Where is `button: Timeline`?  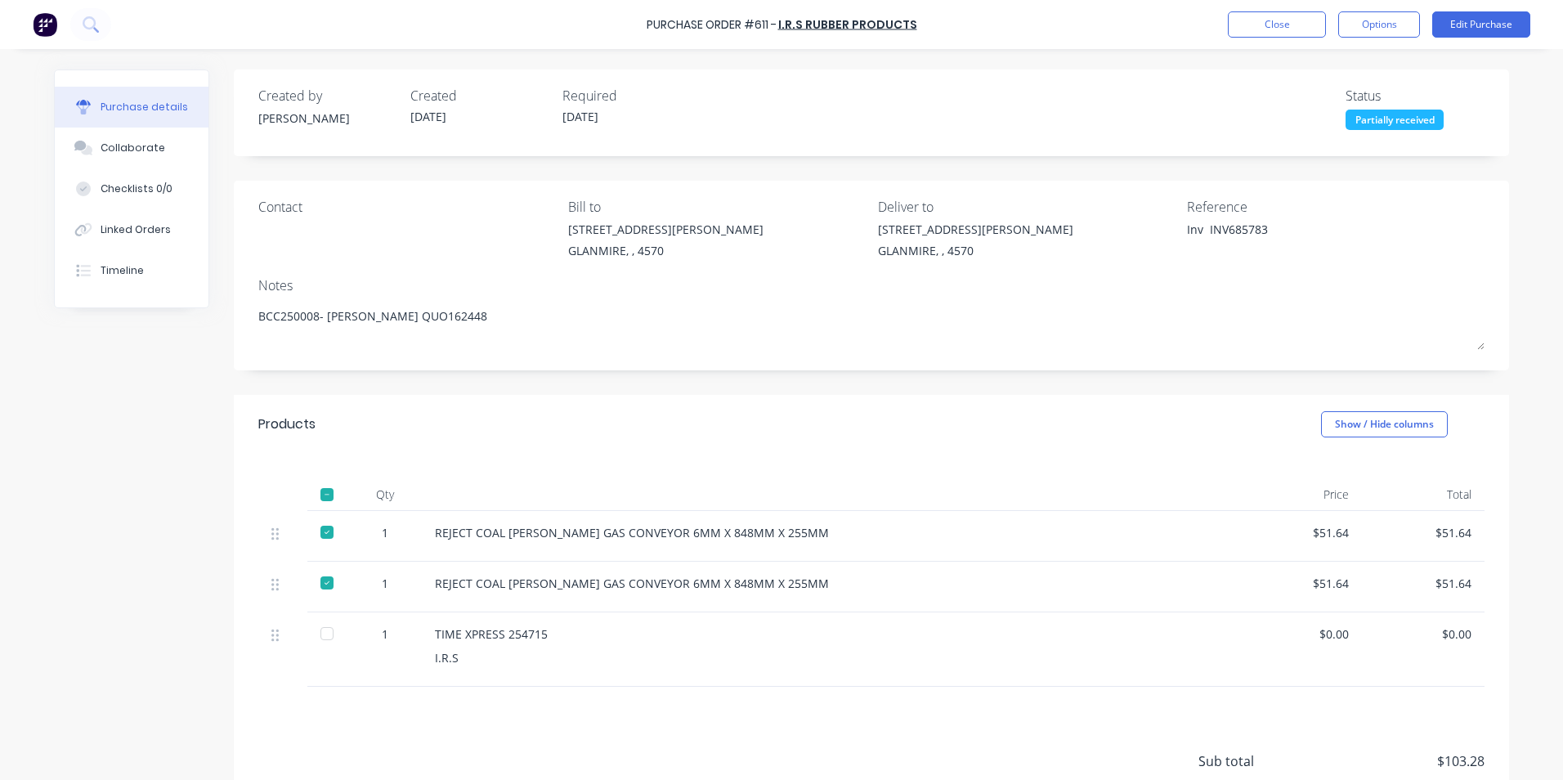 button: Timeline is located at coordinates (132, 271).